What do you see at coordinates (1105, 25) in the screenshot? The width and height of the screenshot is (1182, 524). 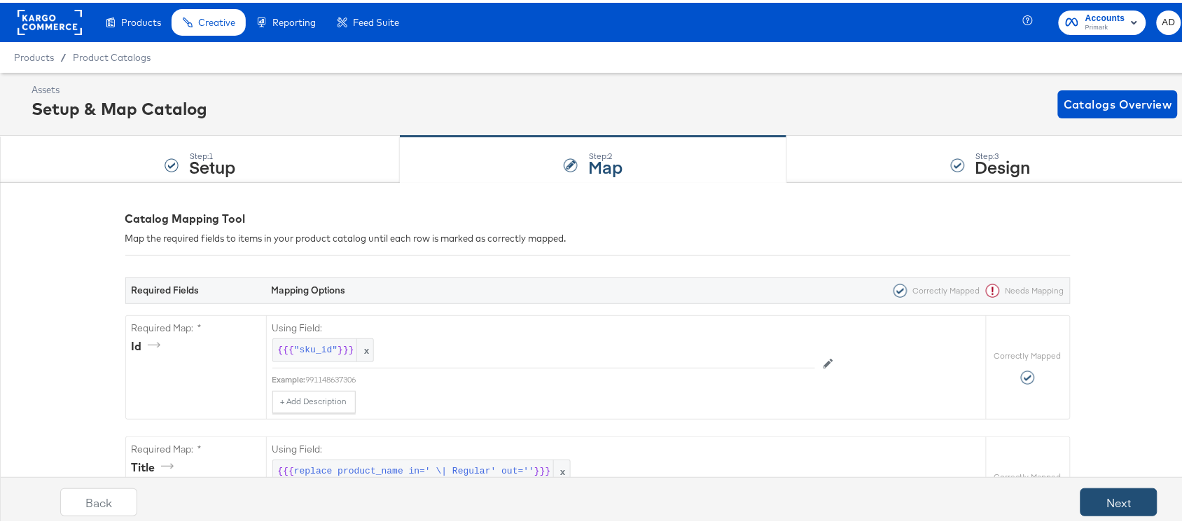 I see `span: Primark` at bounding box center [1105, 25].